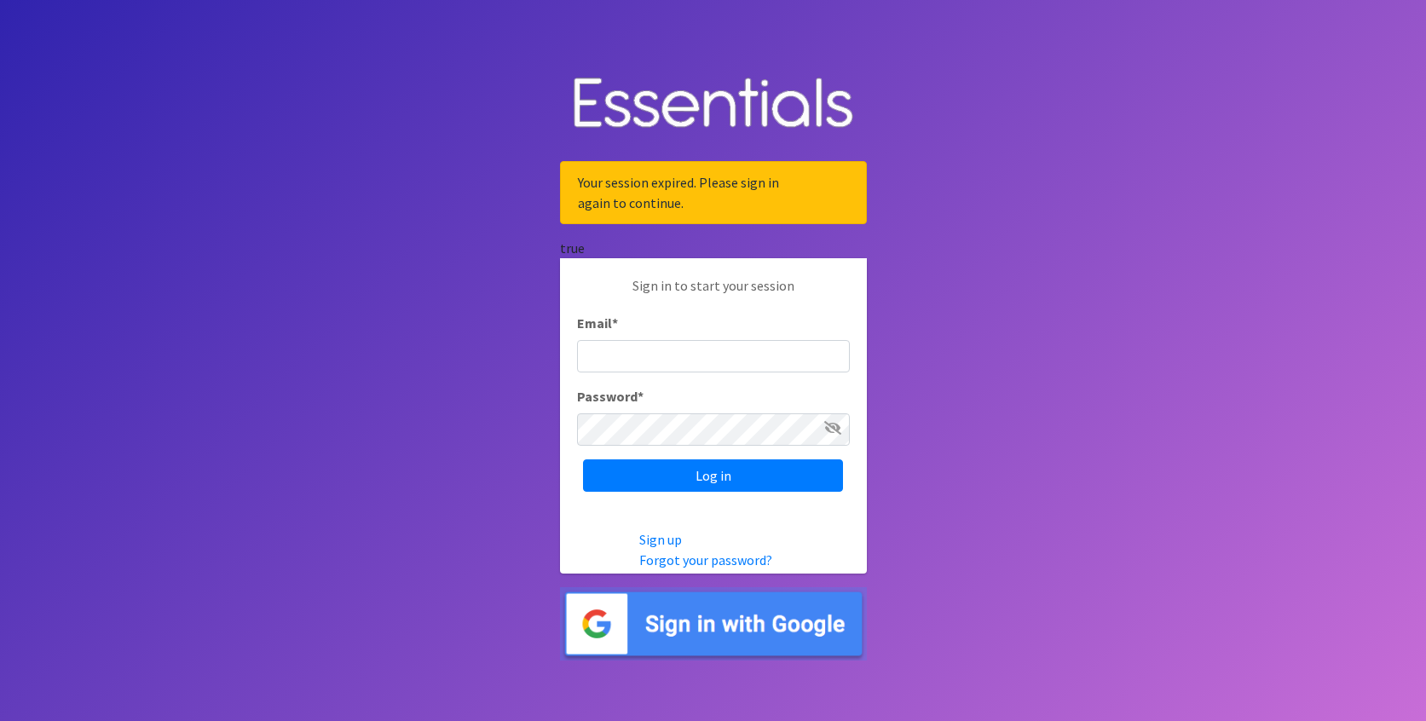 The width and height of the screenshot is (1426, 721). Describe the element at coordinates (660, 539) in the screenshot. I see `a: Sign up` at that location.